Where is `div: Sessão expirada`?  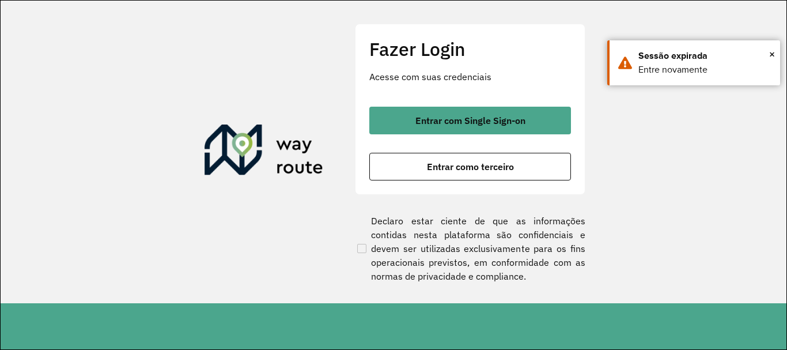
div: Sessão expirada is located at coordinates (705, 56).